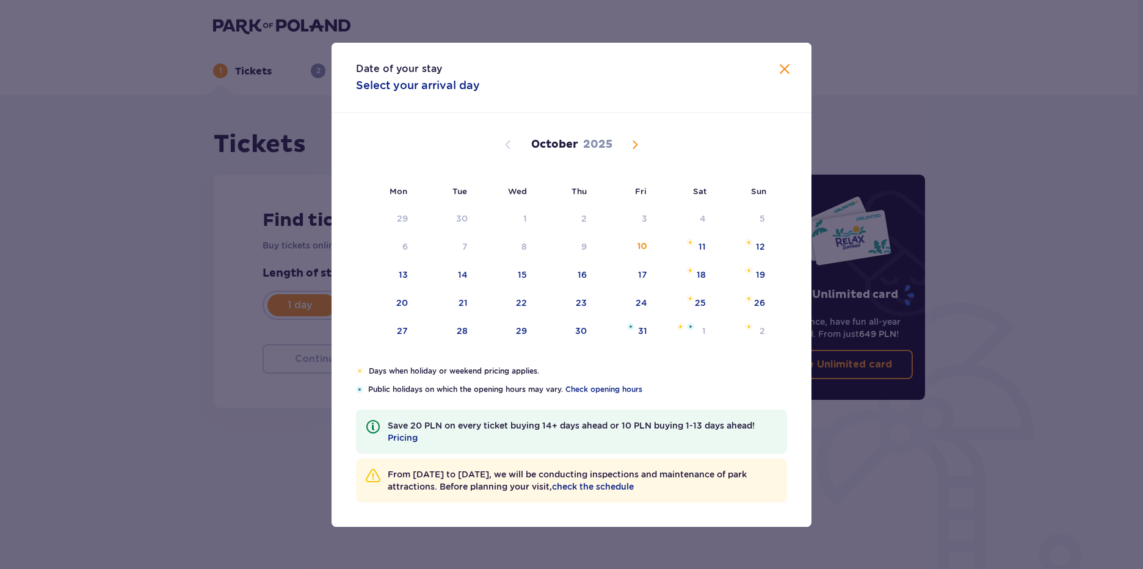 This screenshot has width=1143, height=569. What do you see at coordinates (565, 275) in the screenshot?
I see `td: Thursday, October 16, 2025` at bounding box center [565, 275].